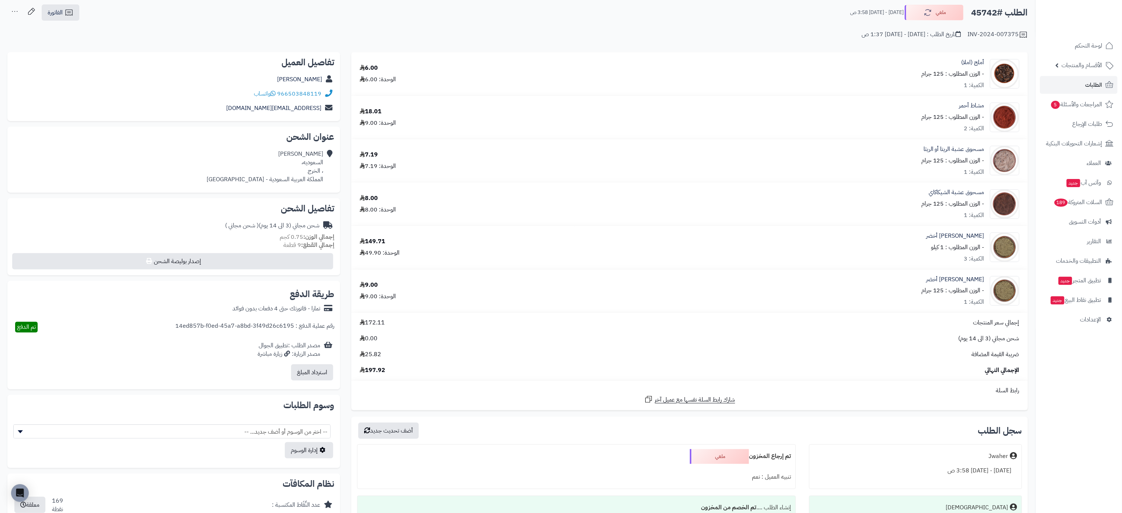 This screenshot has width=1122, height=513. Describe the element at coordinates (370, 111) in the screenshot. I see `div: 18.01` at that location.